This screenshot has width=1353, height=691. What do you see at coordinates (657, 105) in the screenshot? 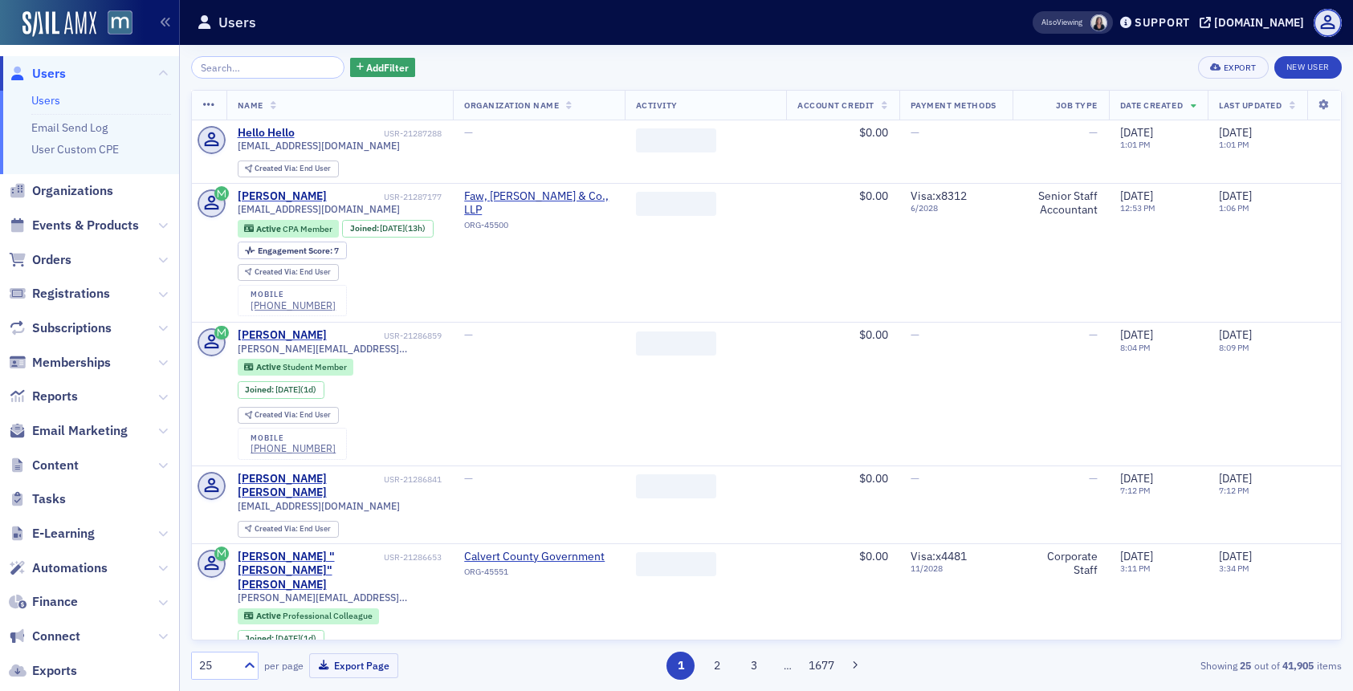
I see `span: Activity` at bounding box center [657, 105].